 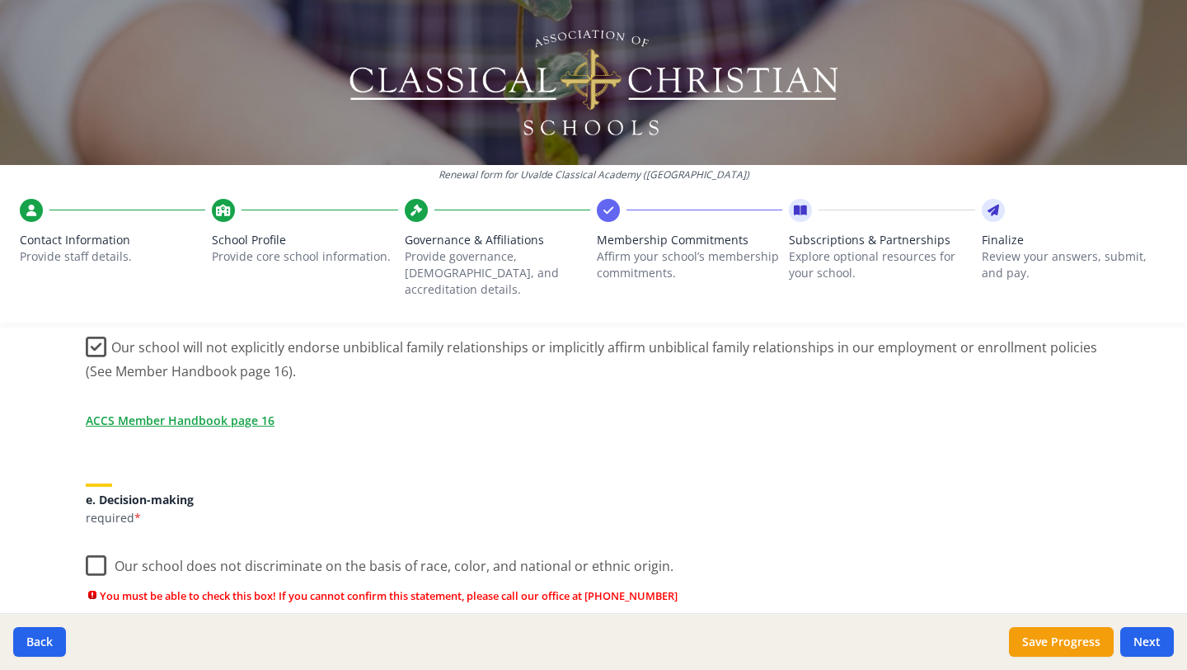 I want to click on span: Membership Commitments, so click(x=689, y=240).